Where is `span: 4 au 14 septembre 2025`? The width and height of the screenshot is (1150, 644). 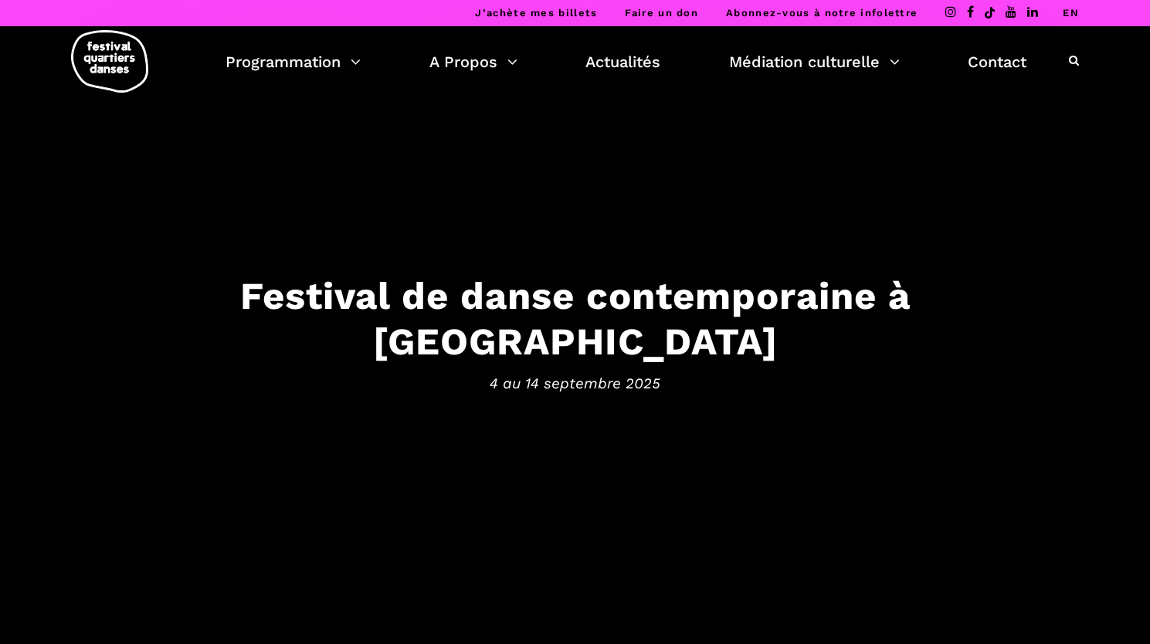 span: 4 au 14 septembre 2025 is located at coordinates (575, 383).